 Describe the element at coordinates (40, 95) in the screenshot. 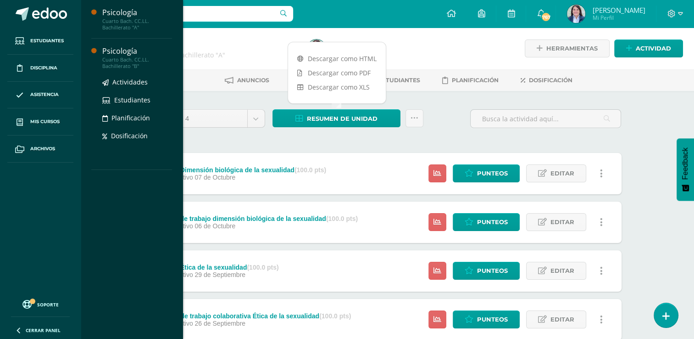

I see `a: Asistencia` at that location.